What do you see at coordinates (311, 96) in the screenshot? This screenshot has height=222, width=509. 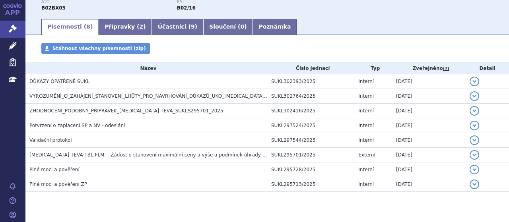 I see `td: SUKL302764/2025` at bounding box center [311, 96].